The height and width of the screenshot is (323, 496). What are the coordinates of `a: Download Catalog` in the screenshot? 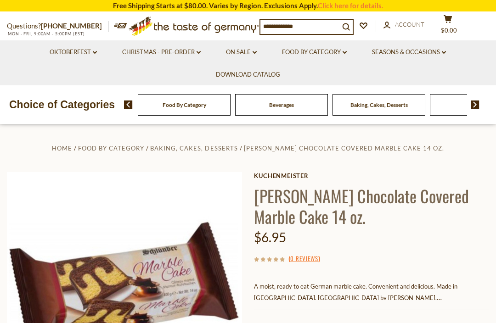 It's located at (248, 75).